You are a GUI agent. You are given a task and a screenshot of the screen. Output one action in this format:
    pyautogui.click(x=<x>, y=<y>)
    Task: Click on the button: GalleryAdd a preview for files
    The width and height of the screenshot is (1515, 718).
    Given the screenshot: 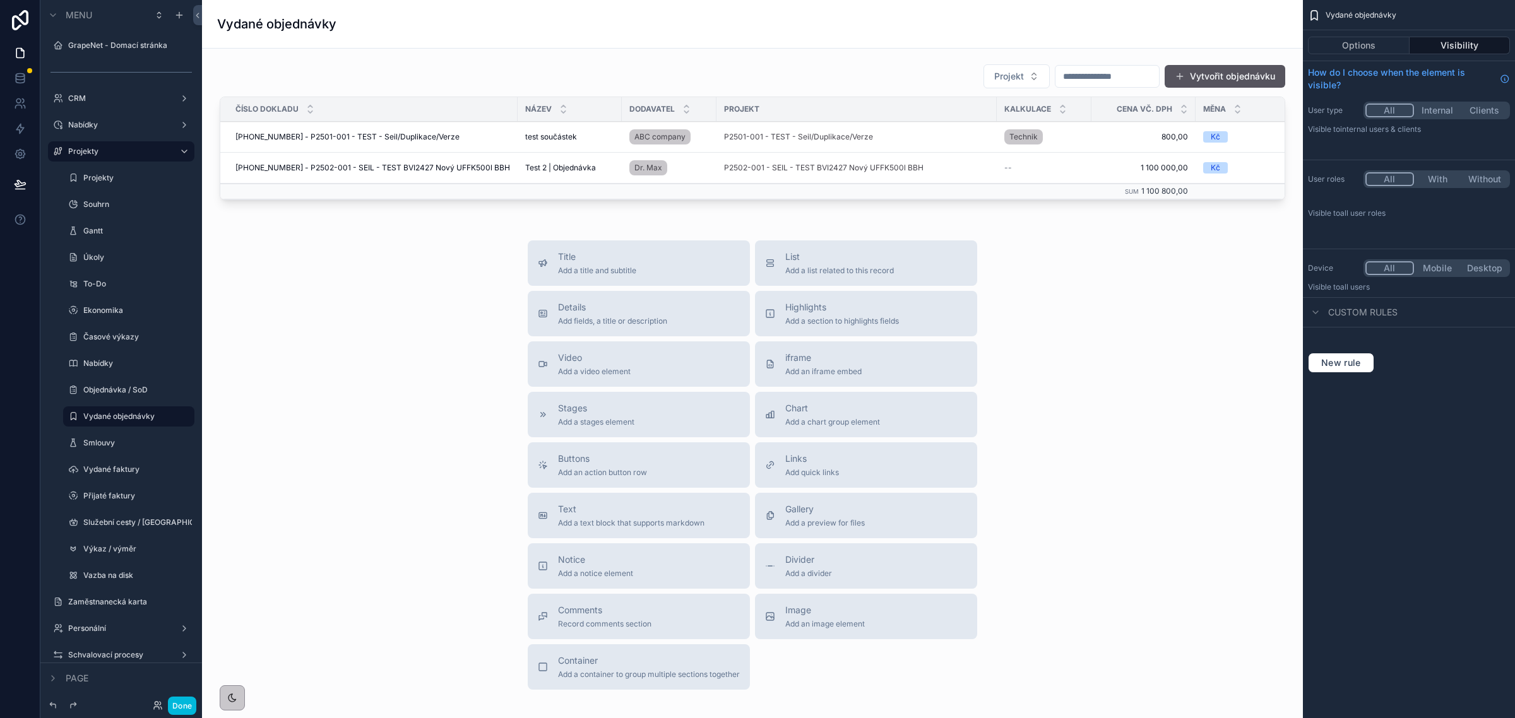 What is the action you would take?
    pyautogui.click(x=866, y=516)
    